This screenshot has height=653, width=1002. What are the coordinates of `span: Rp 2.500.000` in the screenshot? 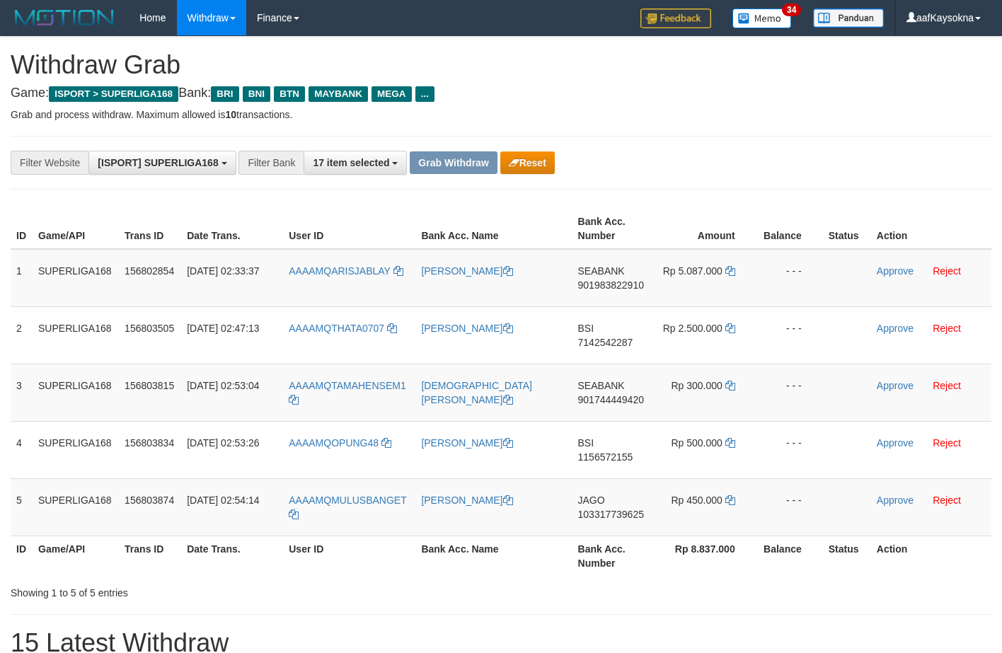 It's located at (693, 328).